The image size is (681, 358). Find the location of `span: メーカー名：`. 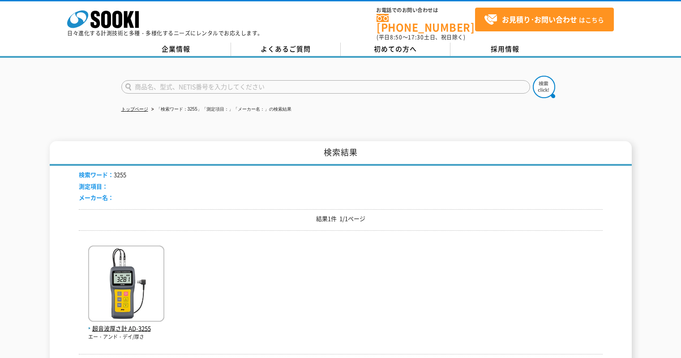

span: メーカー名： is located at coordinates (96, 197).